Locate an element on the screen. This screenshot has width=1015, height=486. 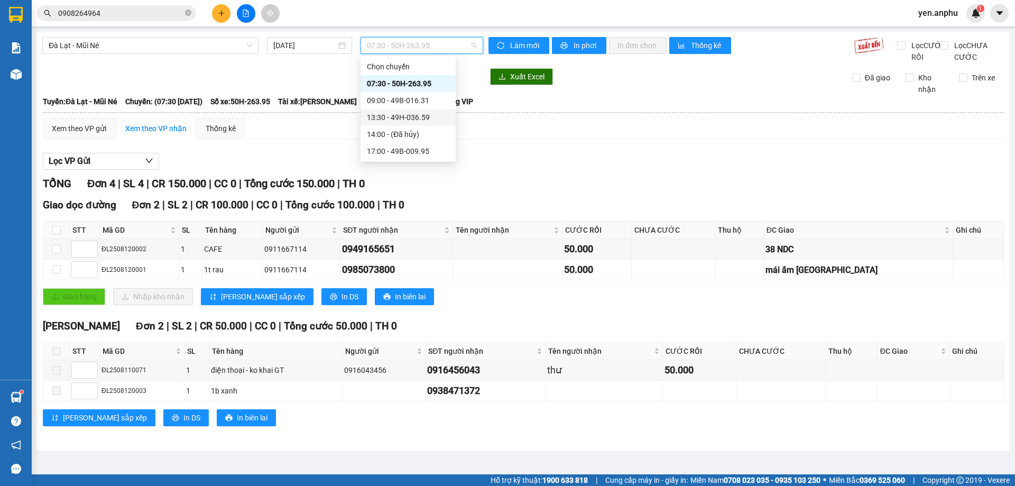
td: 0938471372 is located at coordinates (485, 390).